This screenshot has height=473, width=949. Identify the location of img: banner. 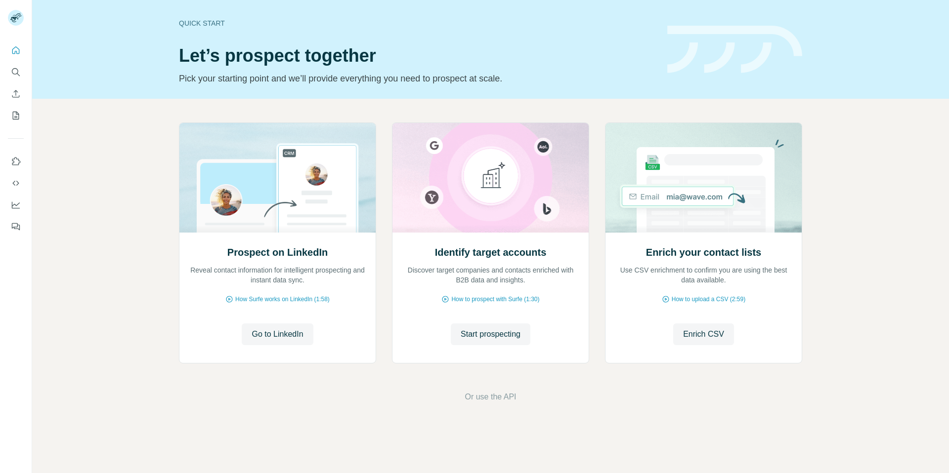
(734, 49).